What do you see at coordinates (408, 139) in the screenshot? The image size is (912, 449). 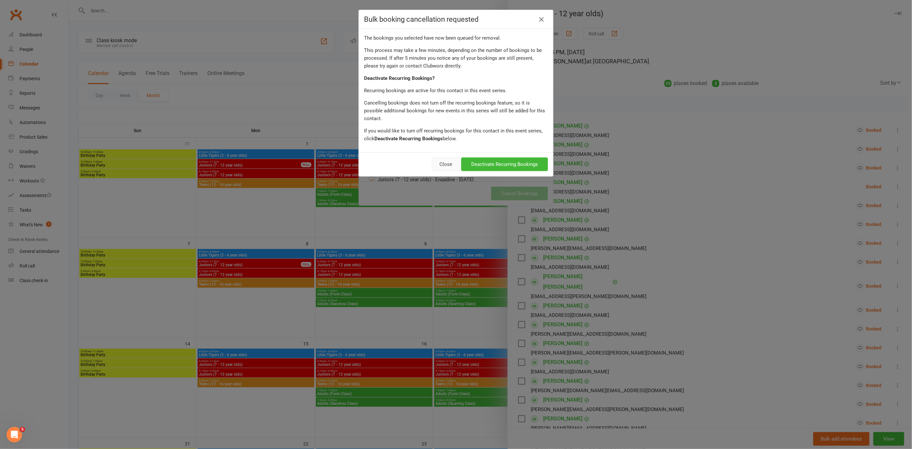 I see `strong: Deactivate Recurring Bookings` at bounding box center [408, 139].